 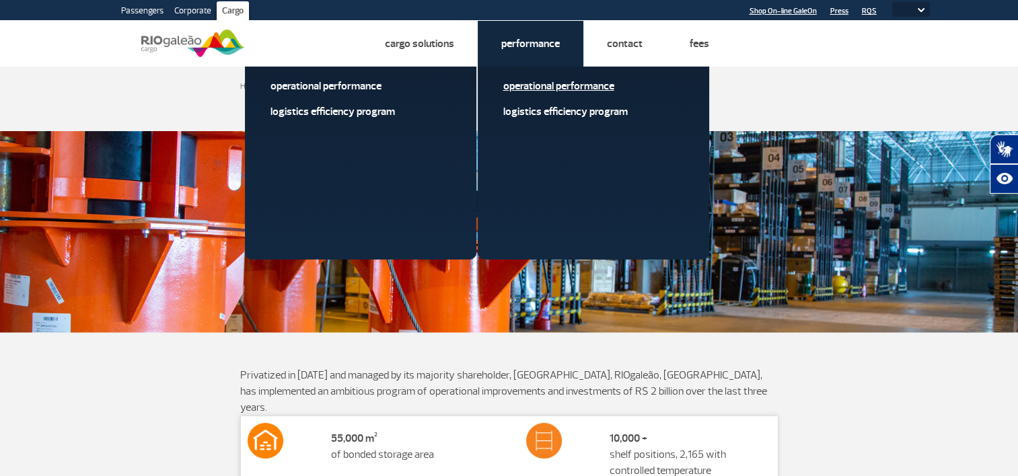 I want to click on a: Riogaleão Cargo, so click(x=303, y=44).